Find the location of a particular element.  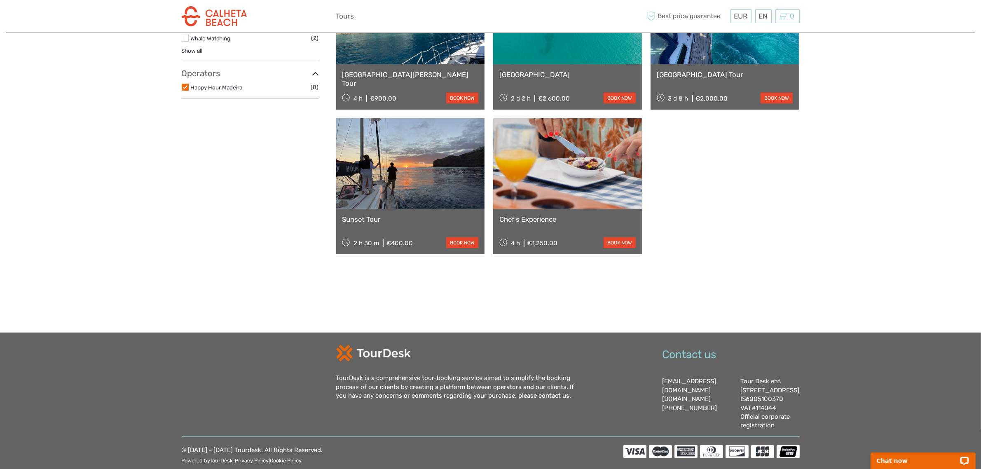

div: €2,600.00 is located at coordinates (554, 99).